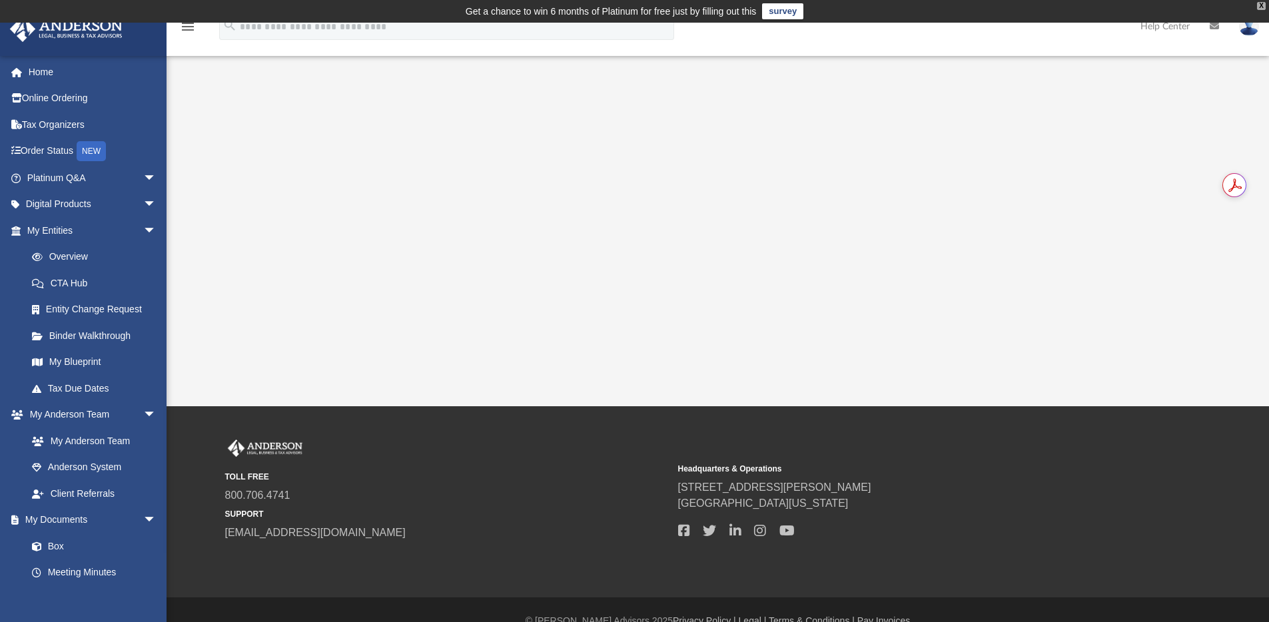 The height and width of the screenshot is (622, 1269). I want to click on i: menu, so click(188, 27).